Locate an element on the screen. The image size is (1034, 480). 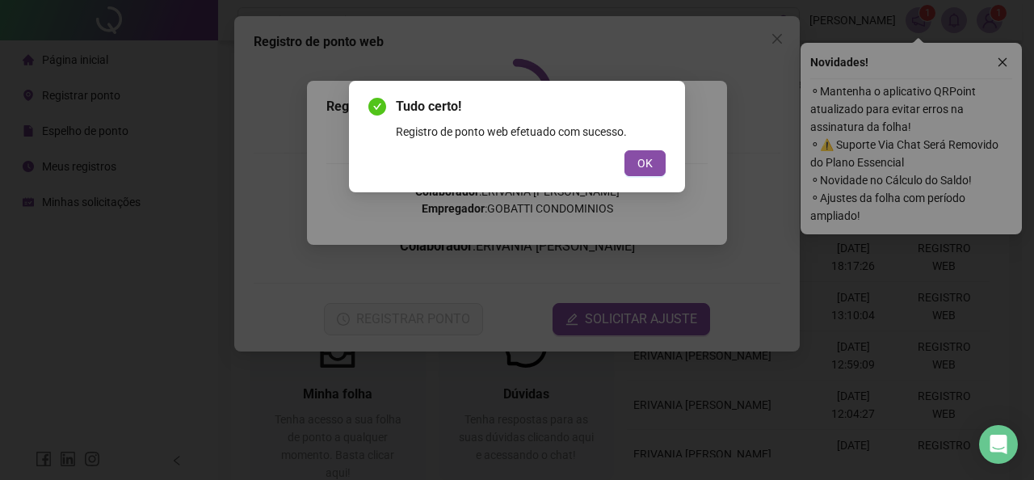
button: OK is located at coordinates (645, 163).